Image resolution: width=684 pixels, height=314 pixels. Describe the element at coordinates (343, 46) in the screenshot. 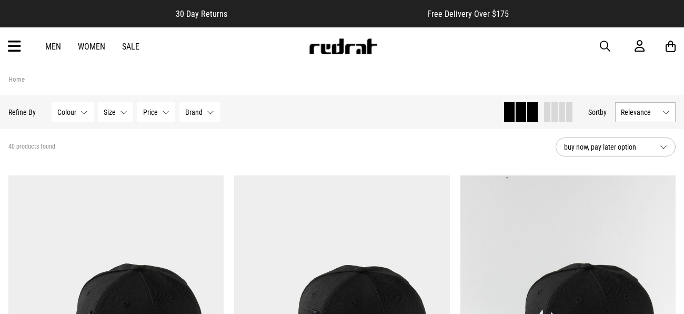

I see `img: Redrat logo` at that location.